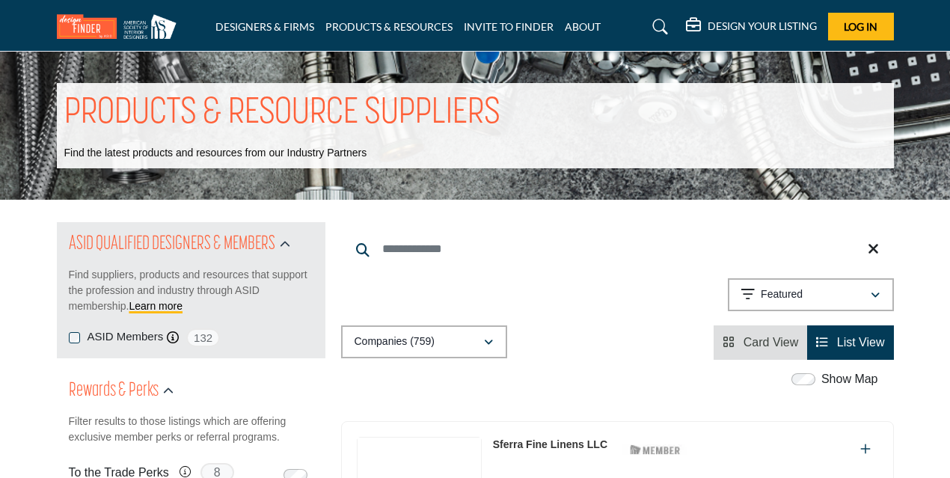 The image size is (950, 478). I want to click on p: Filter results to those listings which are offering exclusive member perks or referral programs., so click(191, 429).